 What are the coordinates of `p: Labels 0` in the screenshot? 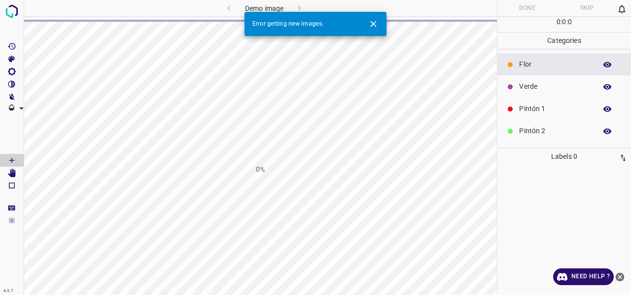 It's located at (564, 156).